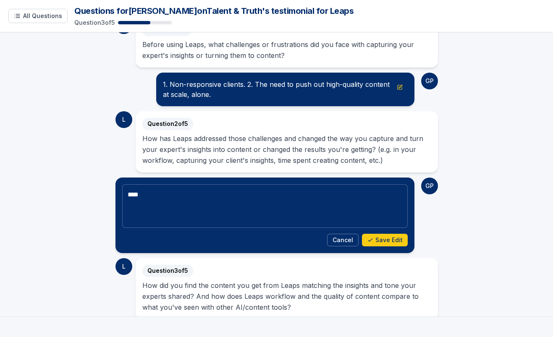 This screenshot has width=553, height=337. Describe the element at coordinates (94, 23) in the screenshot. I see `p: Question 3 of 5` at that location.